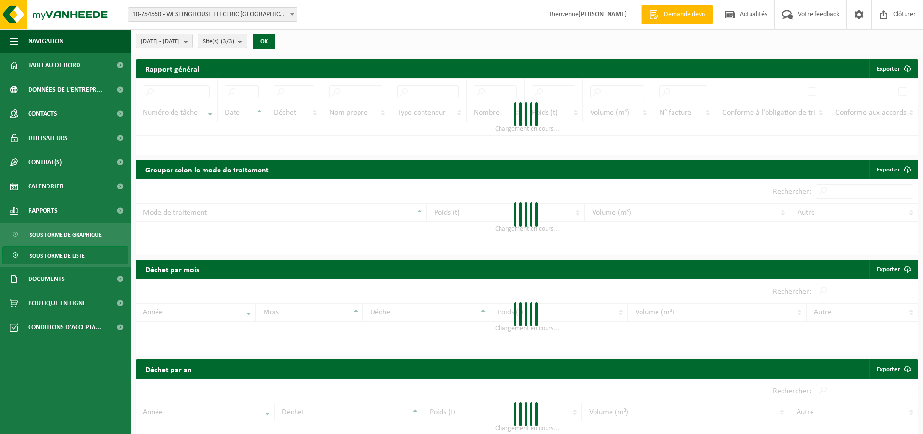  What do you see at coordinates (54, 65) in the screenshot?
I see `span: Tableau de bord` at bounding box center [54, 65].